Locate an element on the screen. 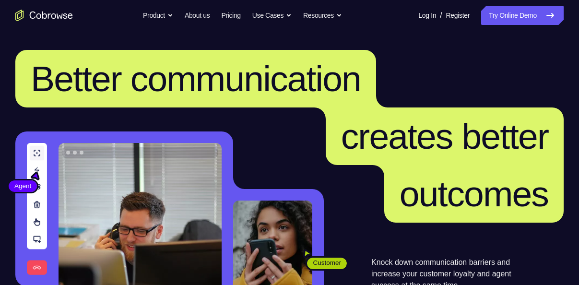  button: Resources is located at coordinates (322, 15).